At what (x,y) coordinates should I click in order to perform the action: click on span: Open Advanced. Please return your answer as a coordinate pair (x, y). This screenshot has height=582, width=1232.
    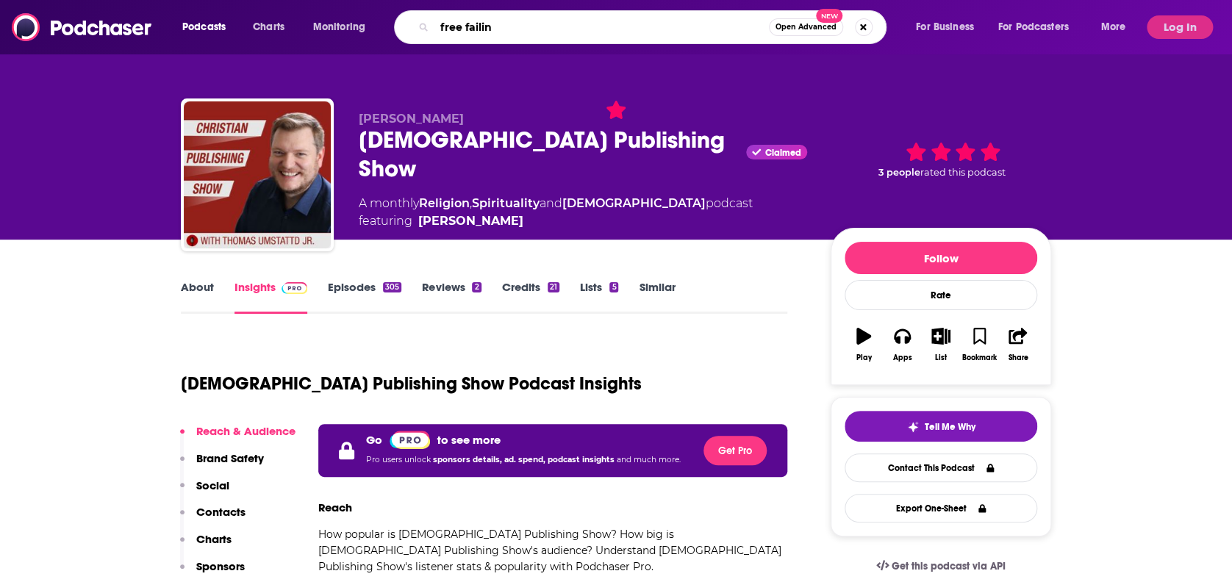
    Looking at the image, I should click on (805, 27).